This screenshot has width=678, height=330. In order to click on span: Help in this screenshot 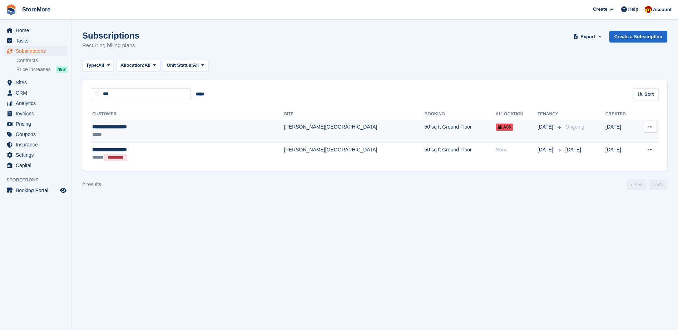, I will do `click(633, 9)`.